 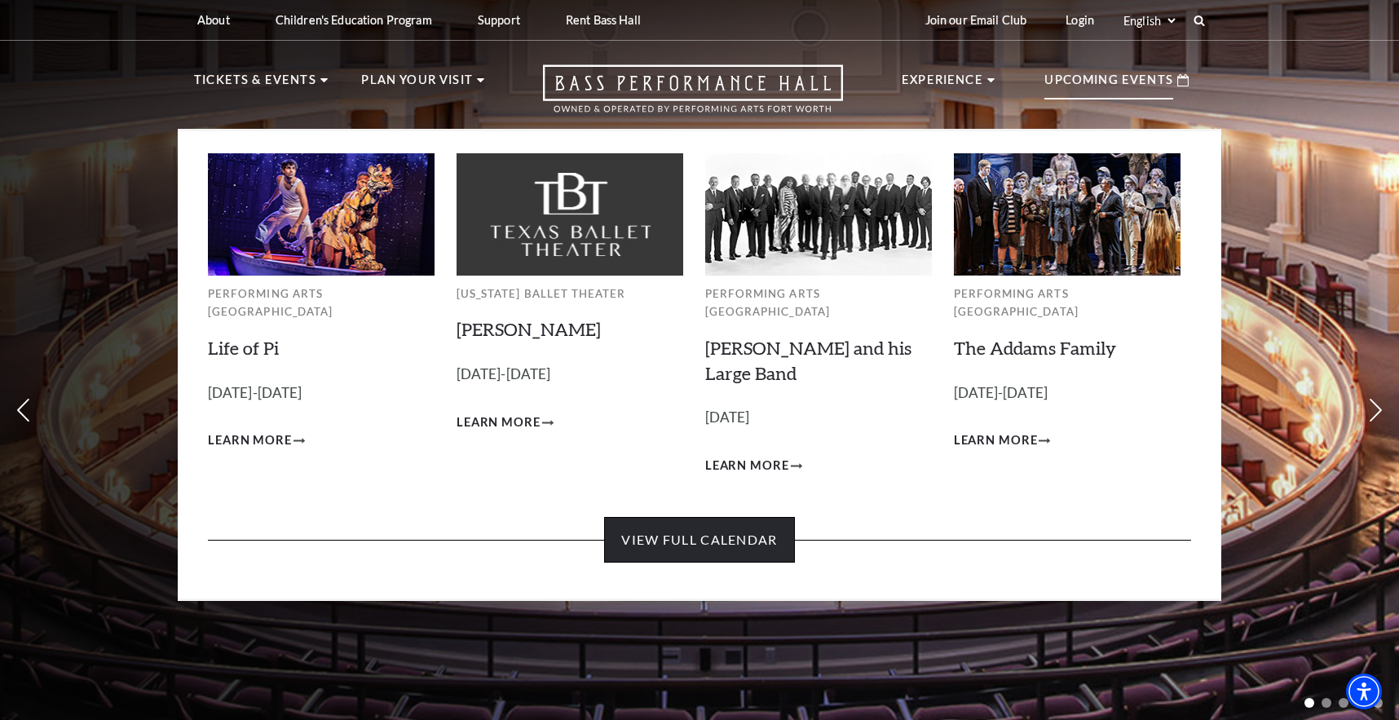 What do you see at coordinates (1035, 347) in the screenshot?
I see `a: The Addams Family` at bounding box center [1035, 347].